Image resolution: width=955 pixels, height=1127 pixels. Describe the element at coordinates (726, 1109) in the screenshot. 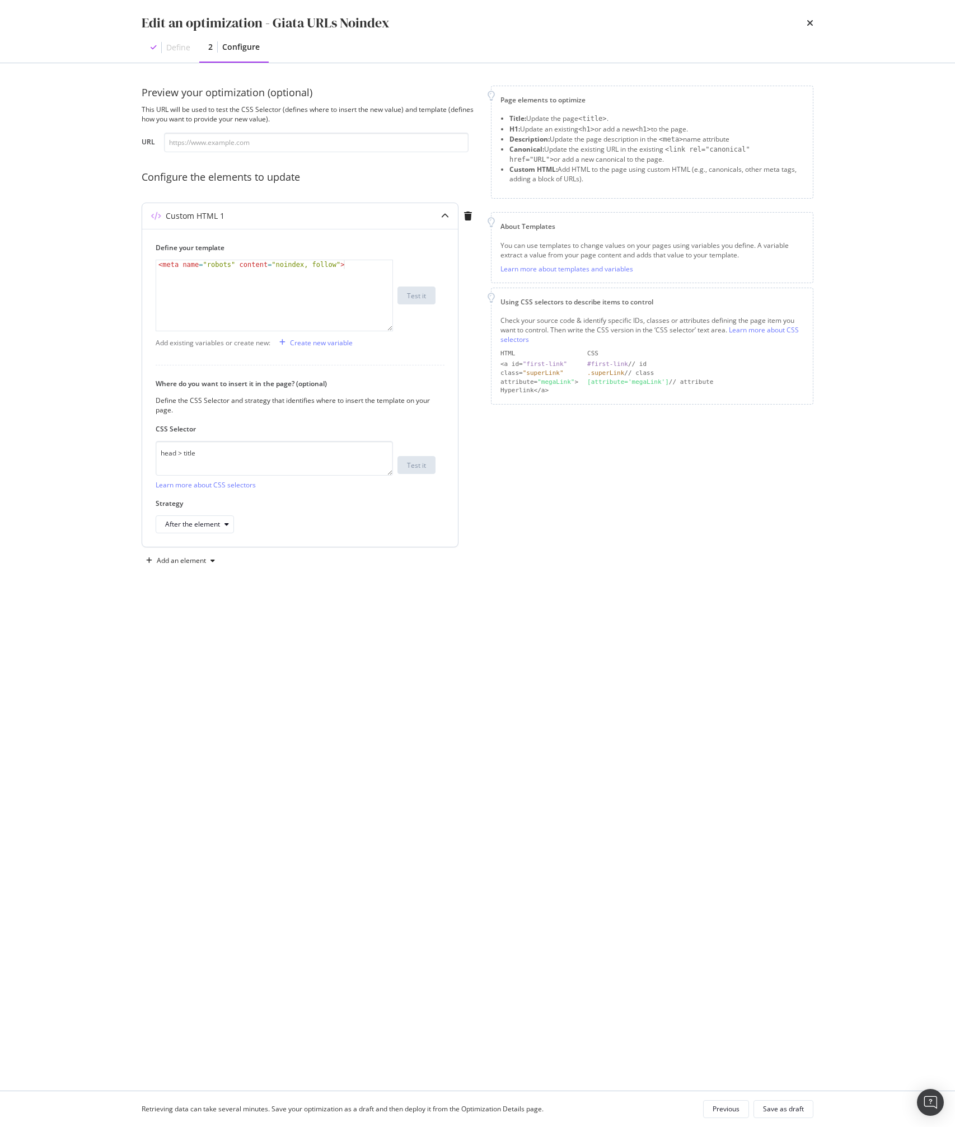

I see `div: Previous` at that location.